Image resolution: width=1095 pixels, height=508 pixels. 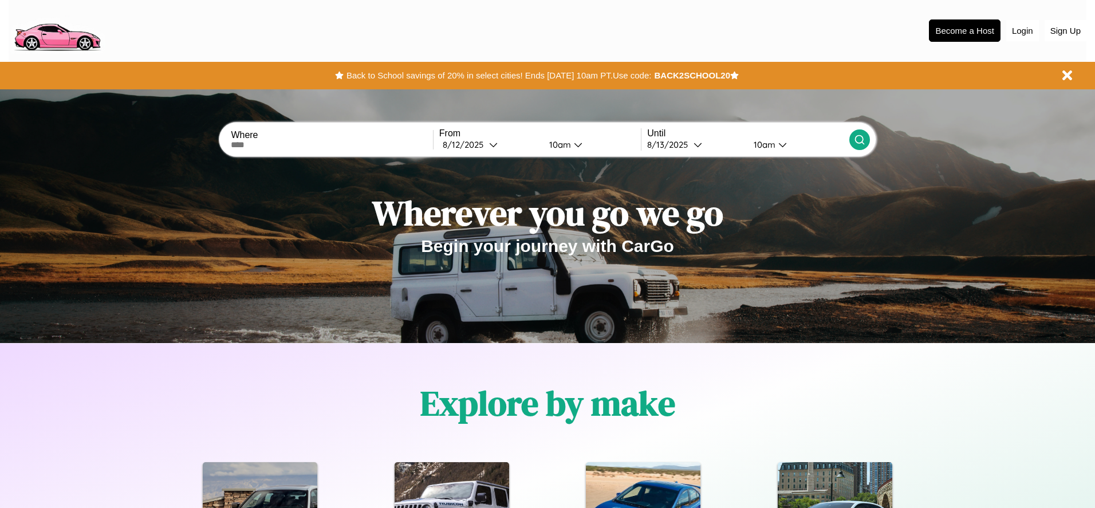 I want to click on div: 8 / 13 / 2025, so click(x=670, y=144).